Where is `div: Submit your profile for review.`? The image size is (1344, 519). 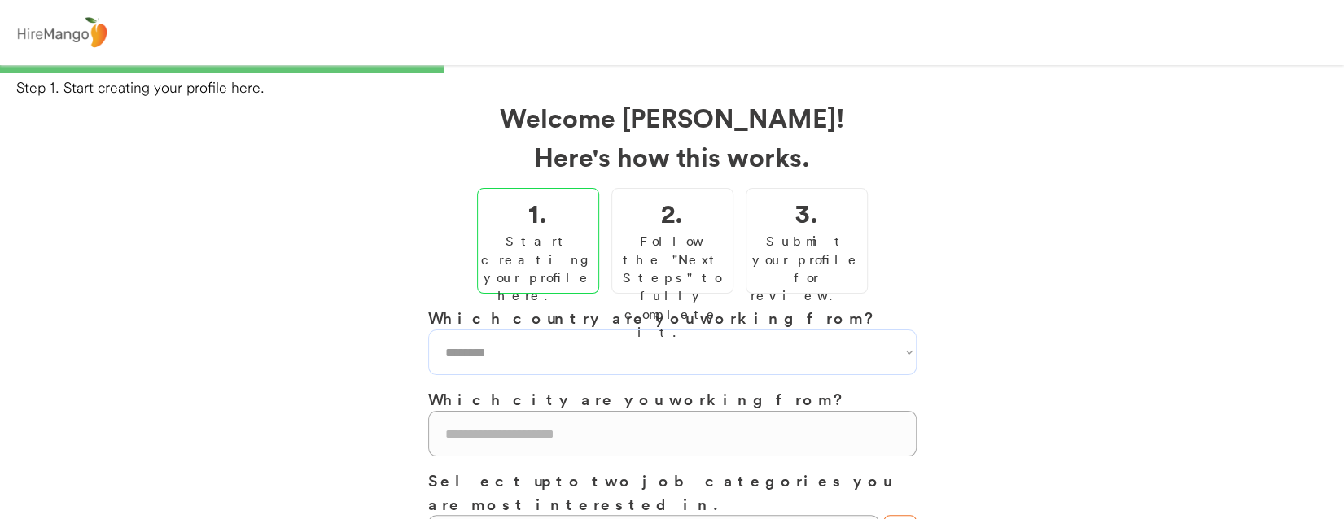 div: Submit your profile for review. is located at coordinates (807, 269).